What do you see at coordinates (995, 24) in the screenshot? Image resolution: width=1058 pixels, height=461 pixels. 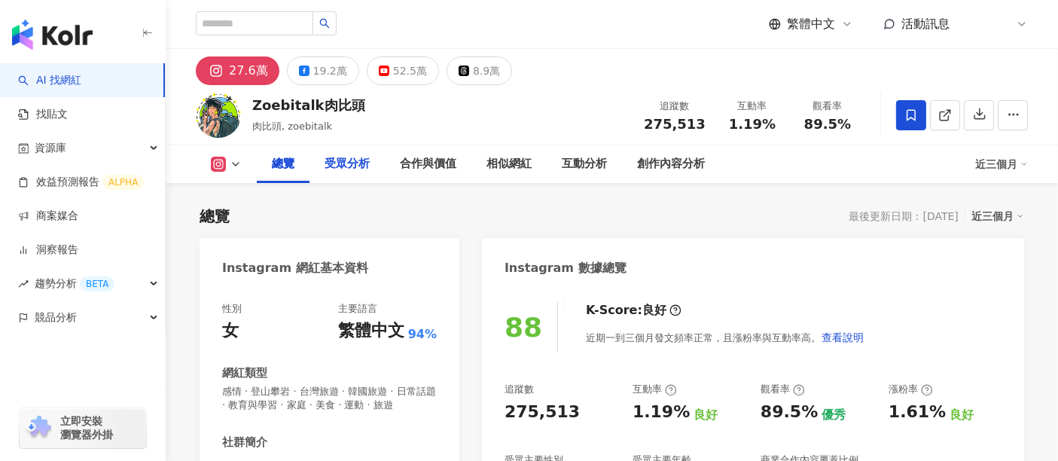 I see `img: Kolr%20app%20icon%20%281%29.png` at bounding box center [995, 24].